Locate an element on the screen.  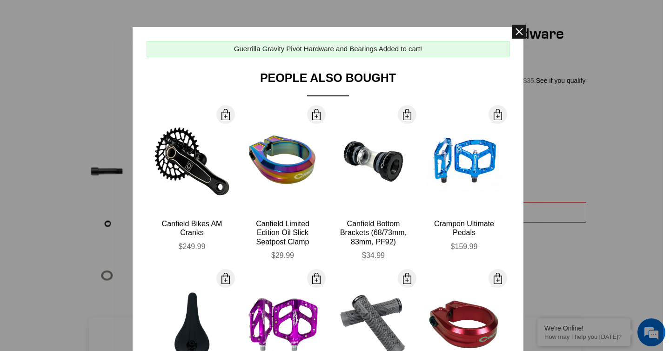
img: Canfield-Crank-ABRing-2_df4c4e77-9ee2-41fa-a362-64b584e1fd51_large.jpg is located at coordinates (192, 161).